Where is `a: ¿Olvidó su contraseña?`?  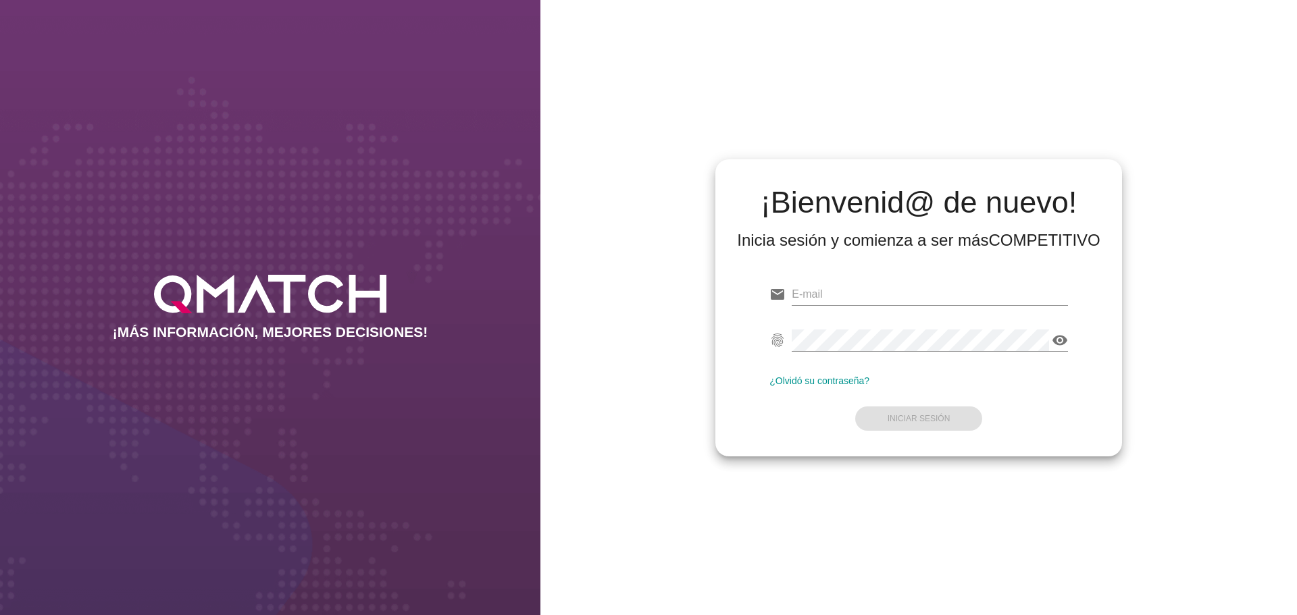 a: ¿Olvidó su contraseña? is located at coordinates (819, 381).